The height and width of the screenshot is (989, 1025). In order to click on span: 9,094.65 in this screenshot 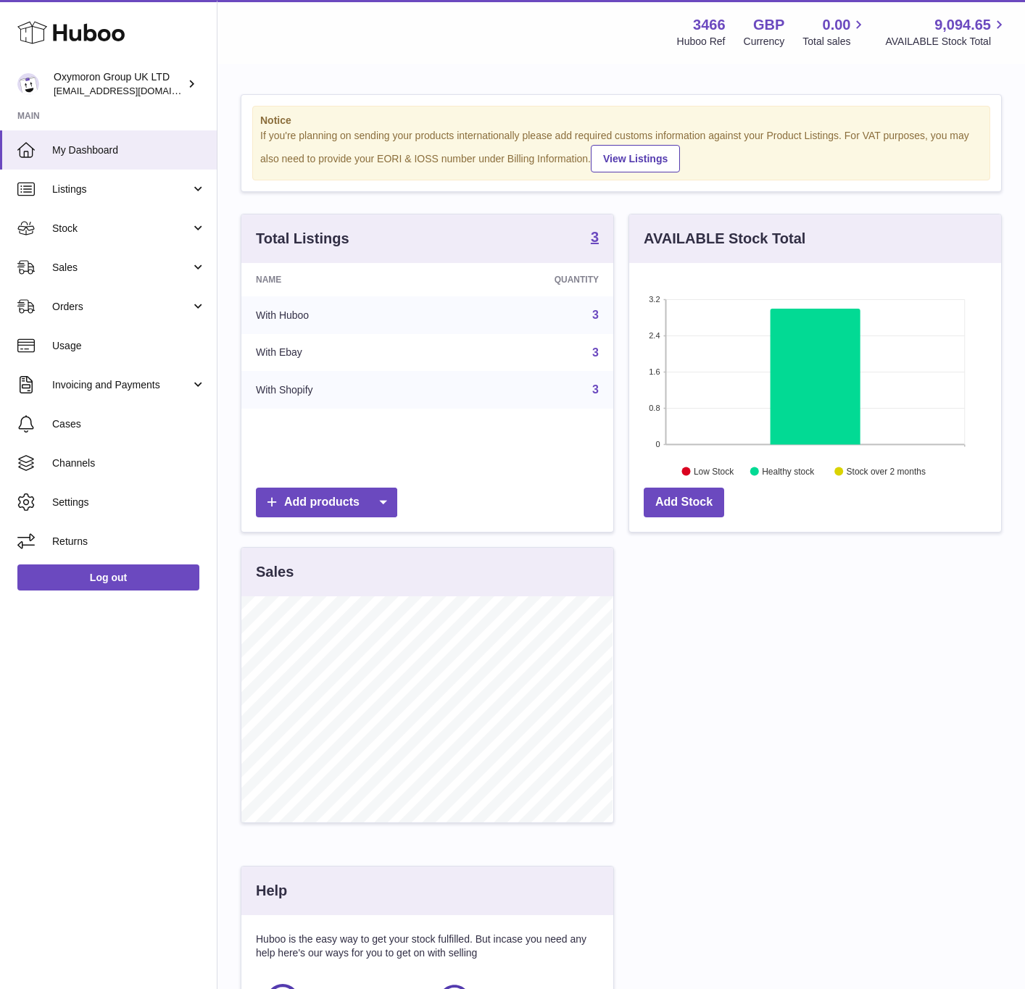, I will do `click(962, 25)`.